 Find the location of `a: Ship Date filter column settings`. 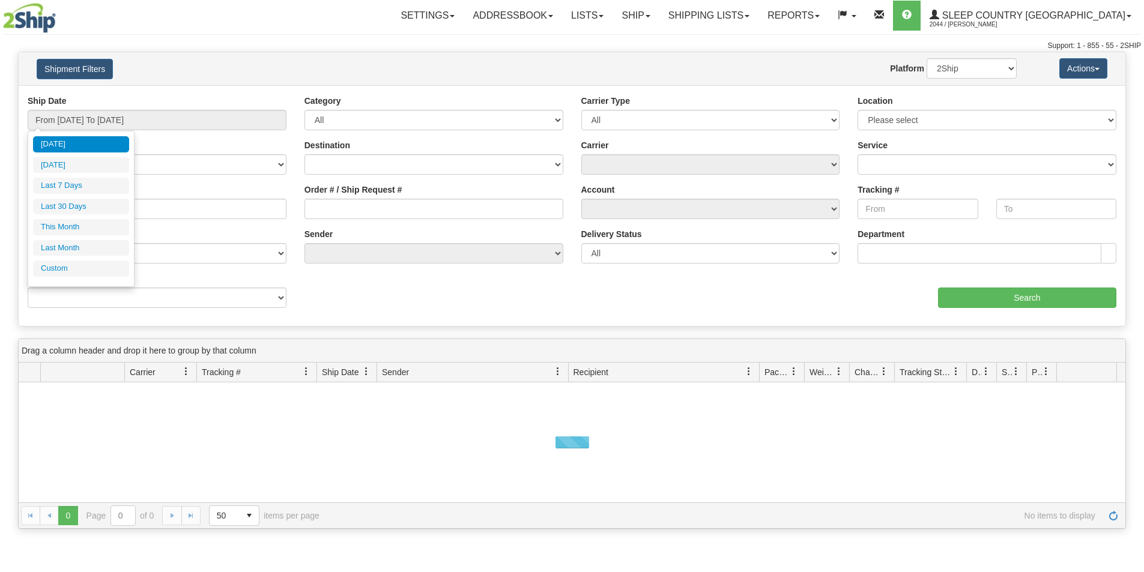

a: Ship Date filter column settings is located at coordinates (366, 372).